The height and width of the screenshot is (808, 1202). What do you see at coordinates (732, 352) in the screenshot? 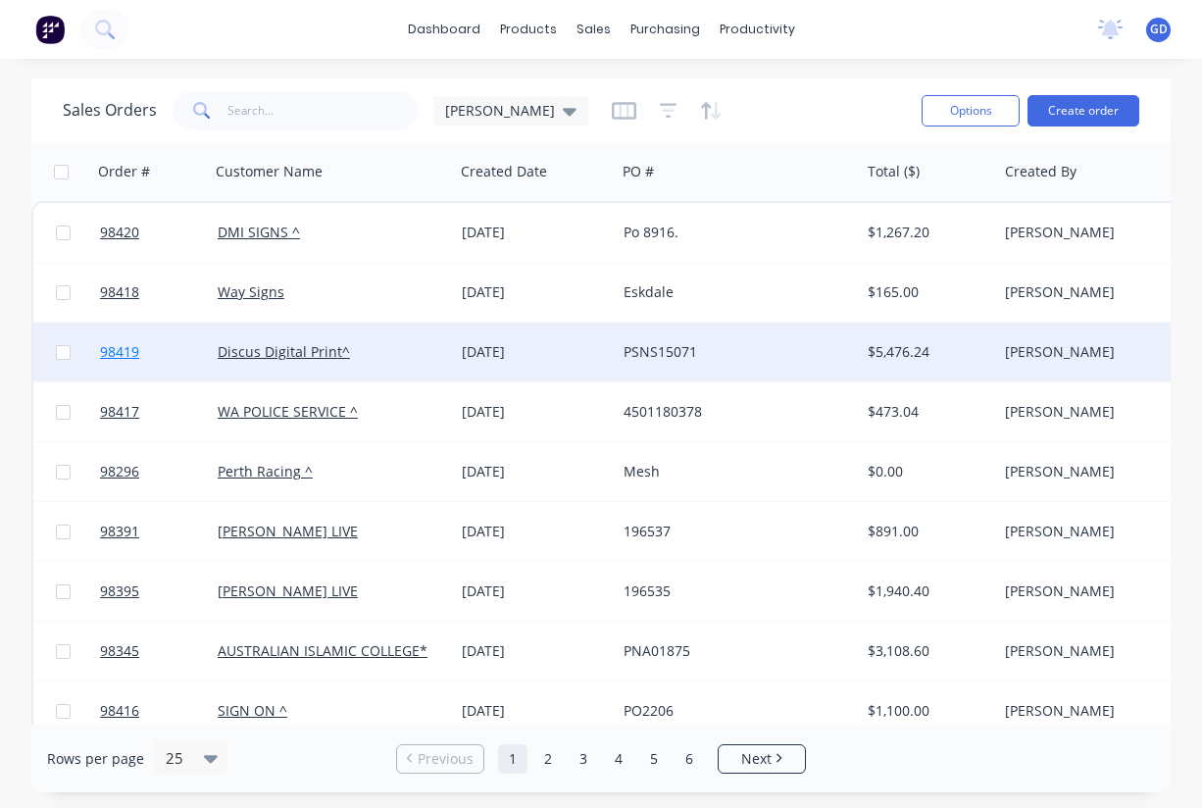
I see `div: PSNS15071` at bounding box center [732, 352].